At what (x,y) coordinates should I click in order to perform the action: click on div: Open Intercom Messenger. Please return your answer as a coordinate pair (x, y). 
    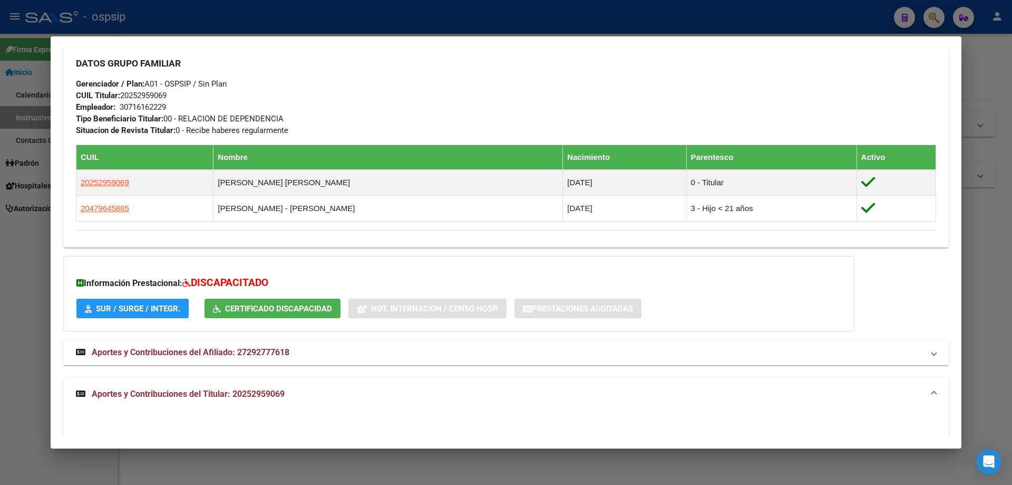
    Looking at the image, I should click on (989, 461).